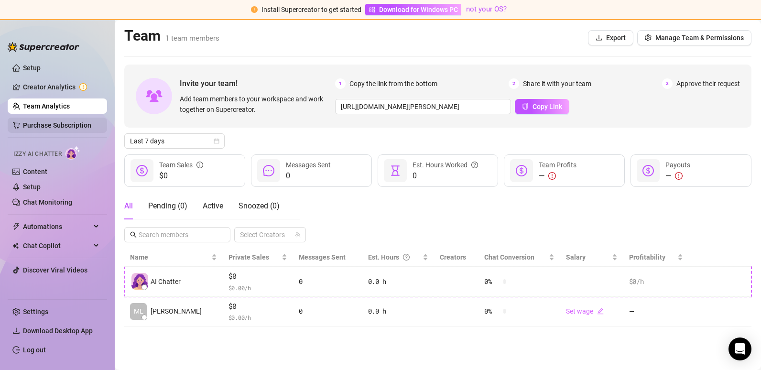  I want to click on span: Name, so click(170, 257).